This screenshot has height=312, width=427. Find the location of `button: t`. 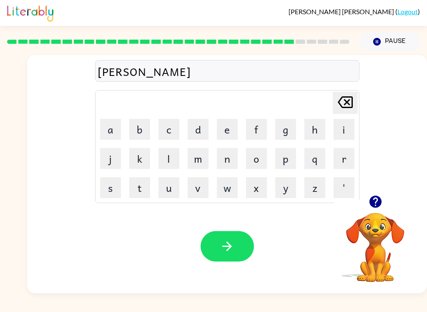

button: t is located at coordinates (140, 188).